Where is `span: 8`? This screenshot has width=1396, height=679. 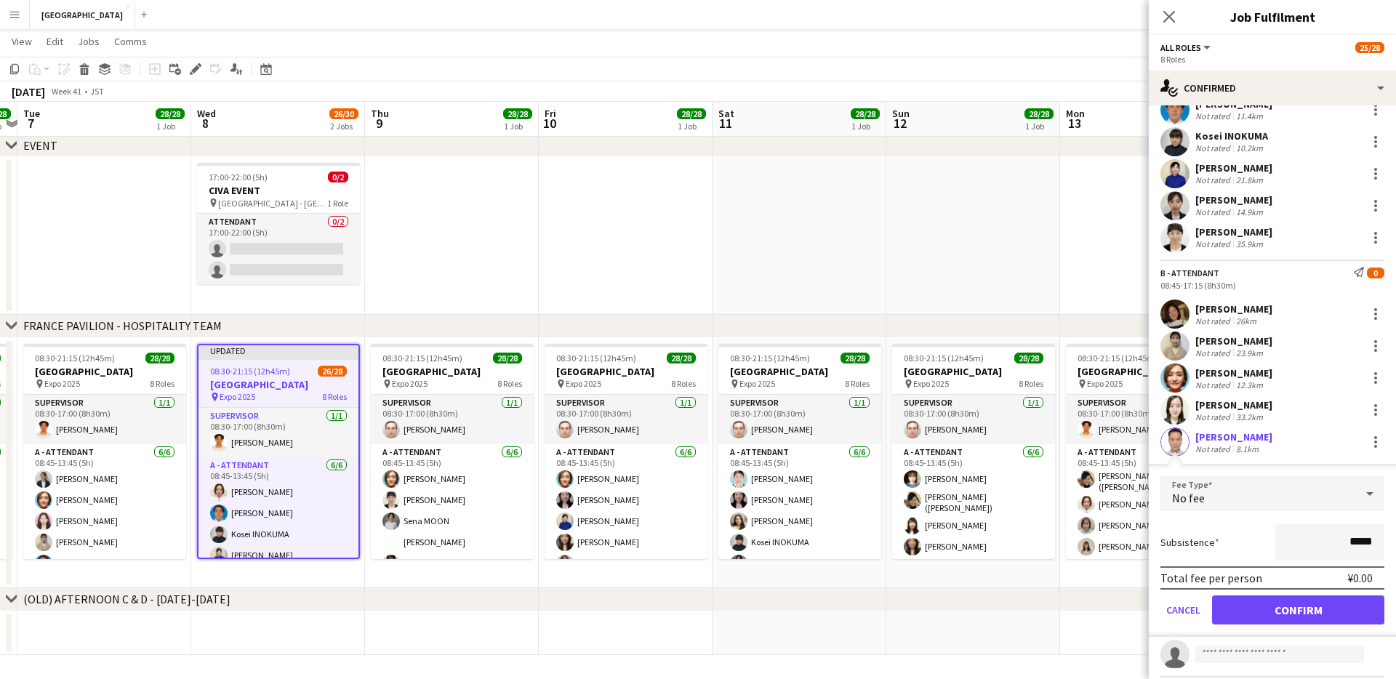 span: 8 is located at coordinates (205, 123).